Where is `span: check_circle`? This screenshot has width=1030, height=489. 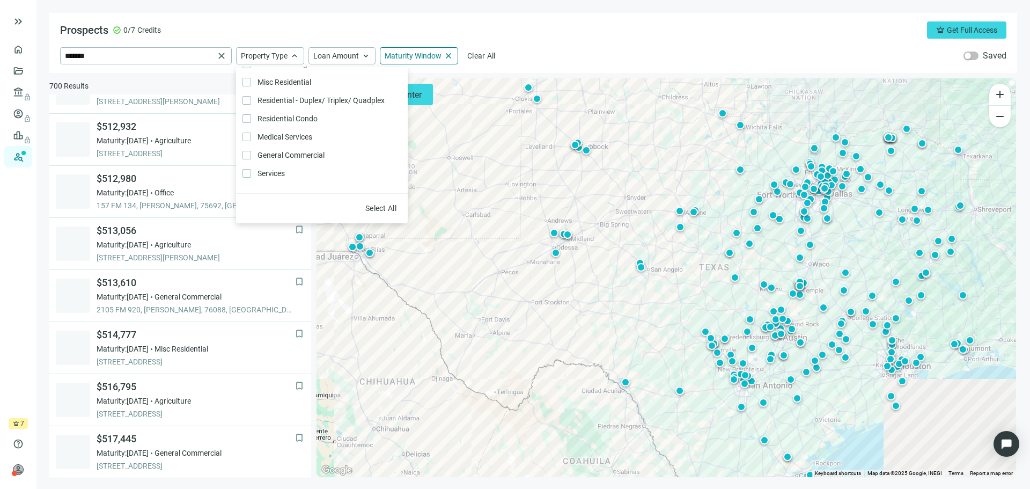
span: check_circle is located at coordinates (117, 30).